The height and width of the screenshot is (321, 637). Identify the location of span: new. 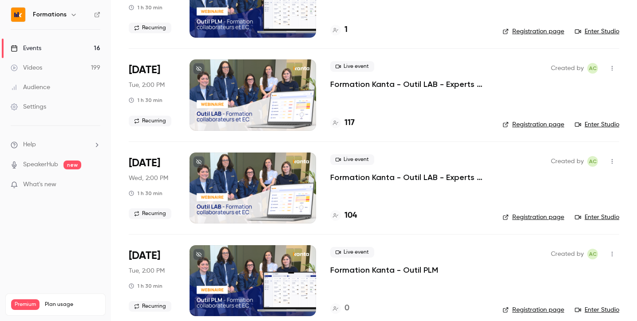
(72, 165).